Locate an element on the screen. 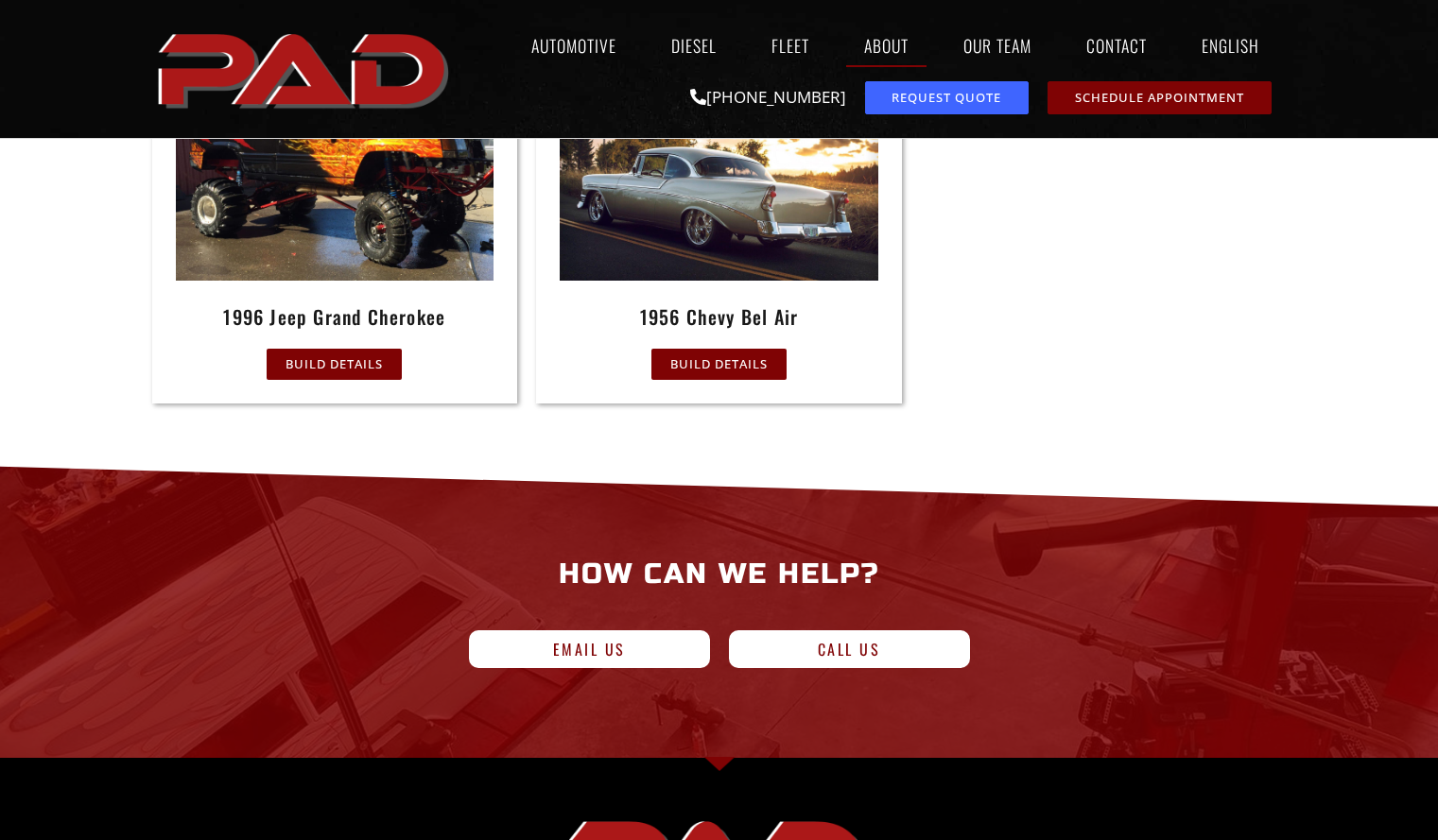 The width and height of the screenshot is (1438, 840). span: Request Quote is located at coordinates (946, 98).